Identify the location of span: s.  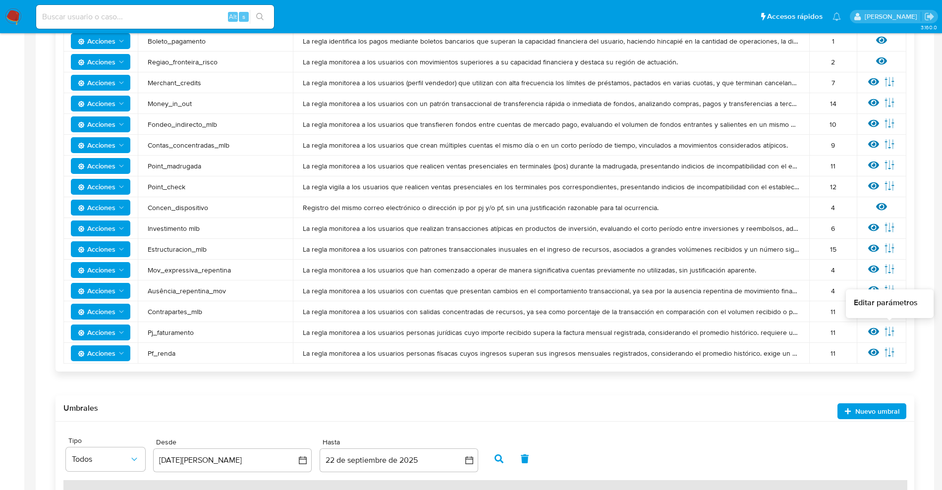
(244, 16).